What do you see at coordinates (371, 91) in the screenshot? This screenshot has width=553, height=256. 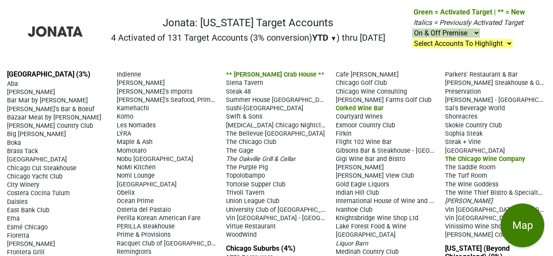 I see `span: Chicago Wine Consulting` at bounding box center [371, 91].